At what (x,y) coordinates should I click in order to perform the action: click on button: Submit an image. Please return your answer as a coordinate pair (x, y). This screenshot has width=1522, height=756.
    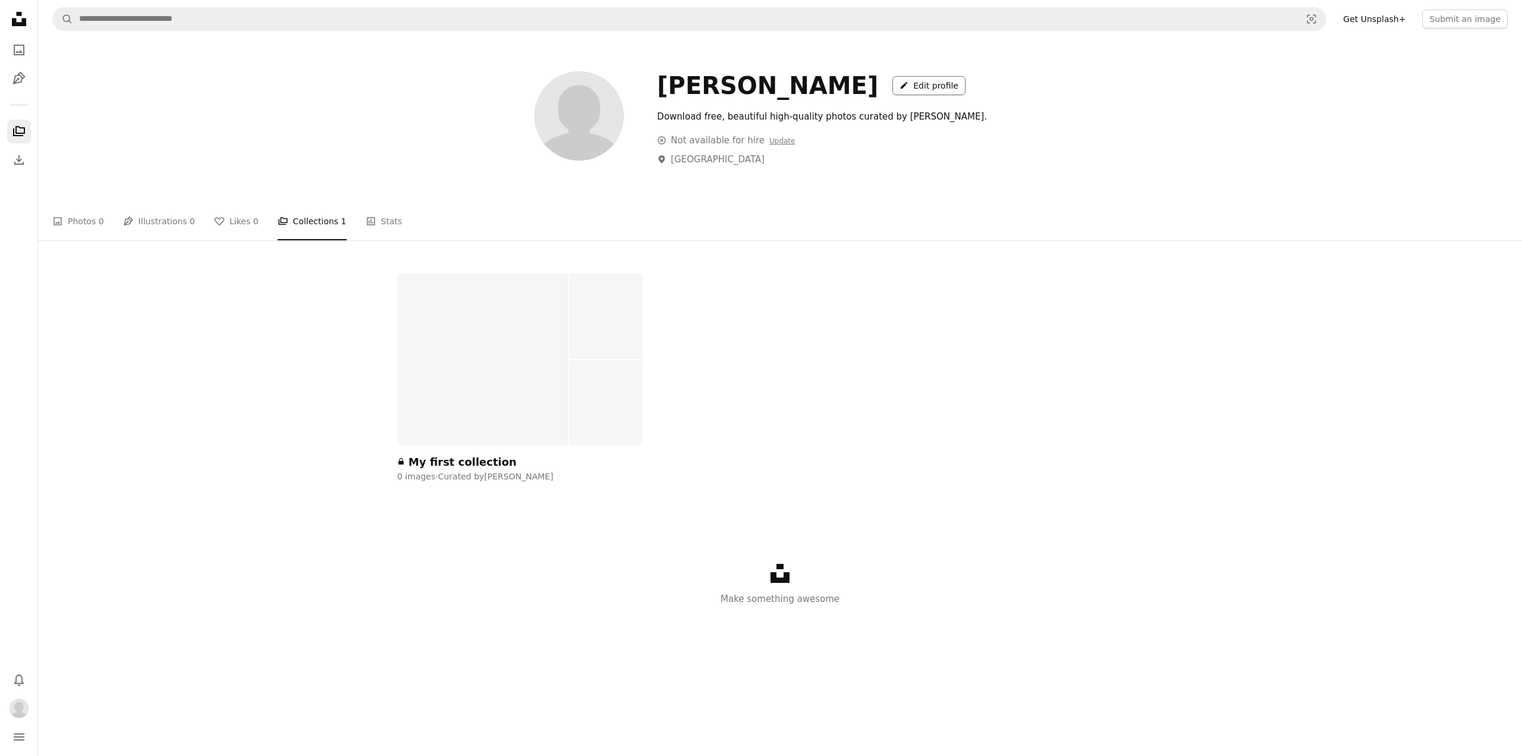
    Looking at the image, I should click on (1465, 19).